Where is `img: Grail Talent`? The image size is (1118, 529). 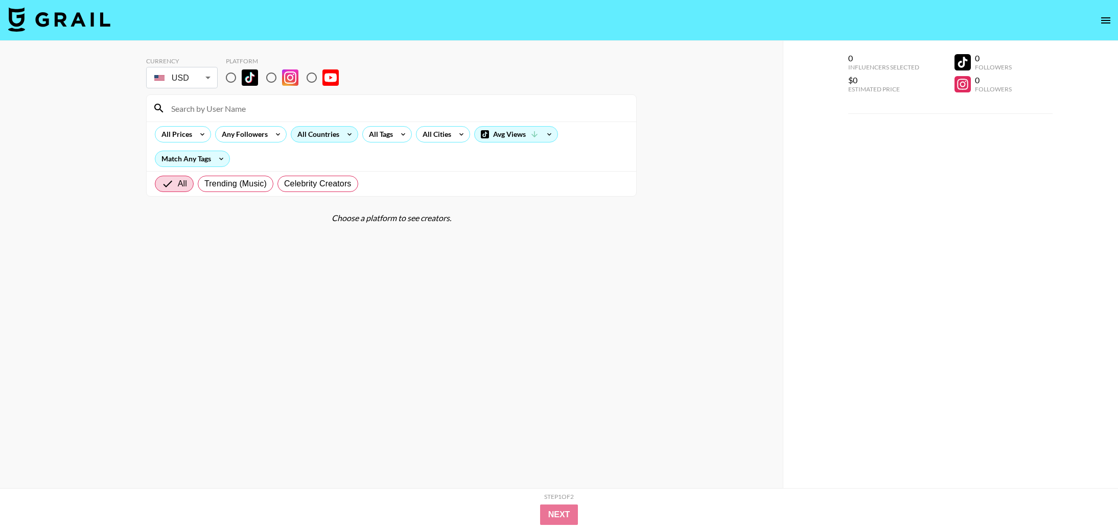 img: Grail Talent is located at coordinates (59, 19).